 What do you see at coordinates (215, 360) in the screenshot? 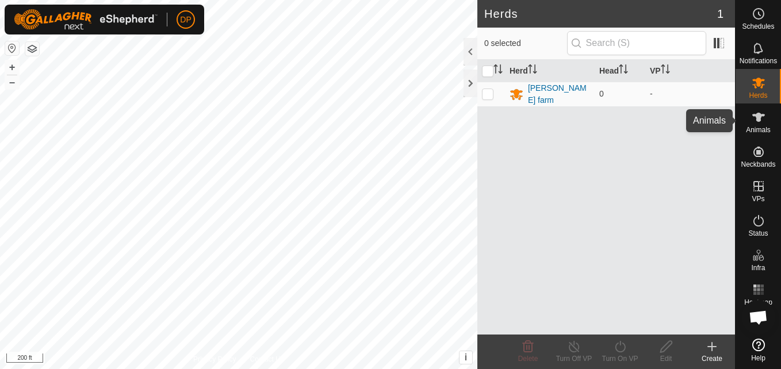
I see `a: Privacy Policy` at bounding box center [215, 360].